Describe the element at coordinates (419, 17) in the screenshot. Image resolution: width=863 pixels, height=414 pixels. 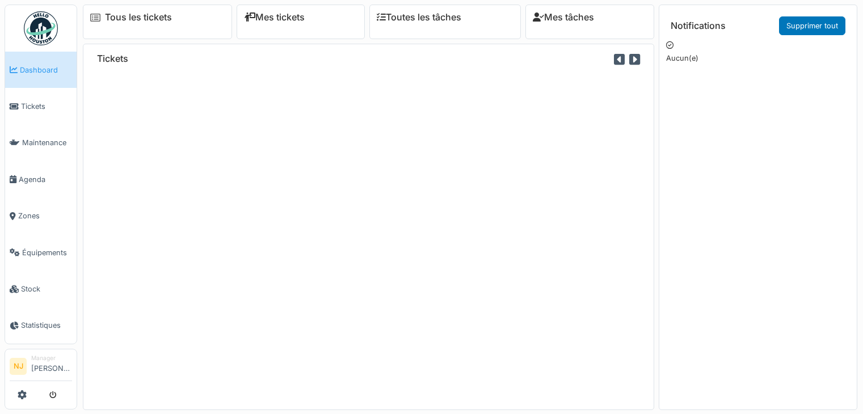
I see `a: Toutes les tâches` at that location.